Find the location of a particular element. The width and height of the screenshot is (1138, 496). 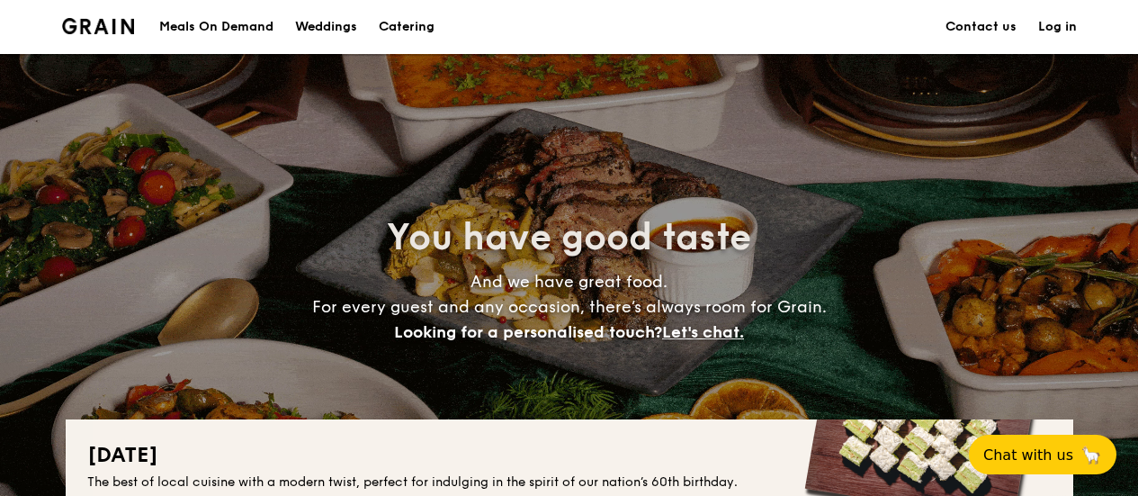

span: Let's chat. is located at coordinates (703, 332).